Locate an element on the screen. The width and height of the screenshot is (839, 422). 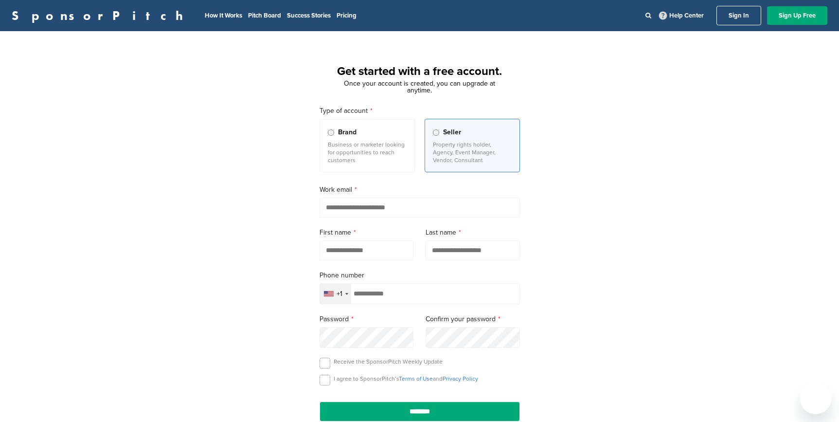
label: Phone number is located at coordinates (420, 275).